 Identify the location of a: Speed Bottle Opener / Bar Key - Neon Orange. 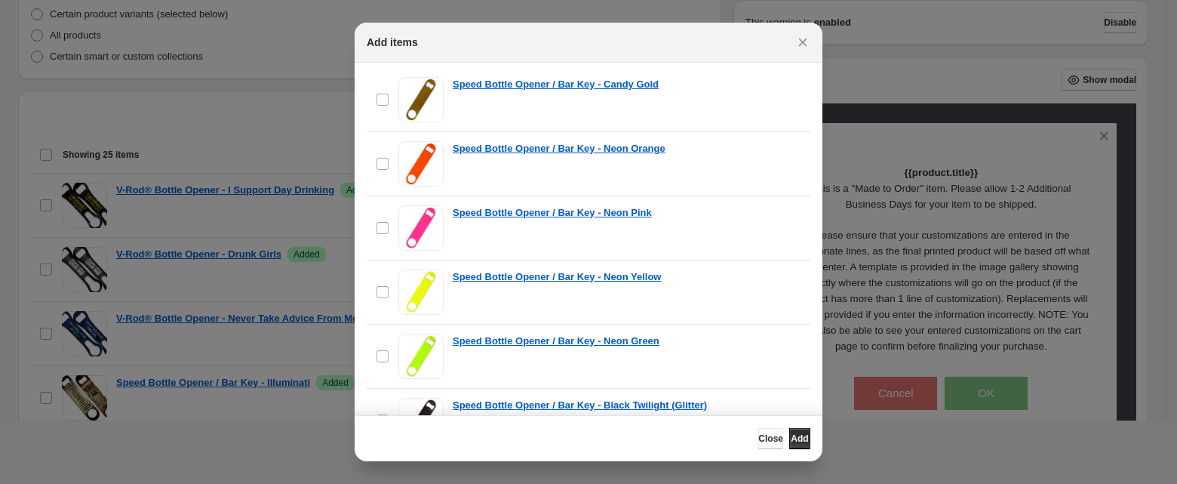
(559, 149).